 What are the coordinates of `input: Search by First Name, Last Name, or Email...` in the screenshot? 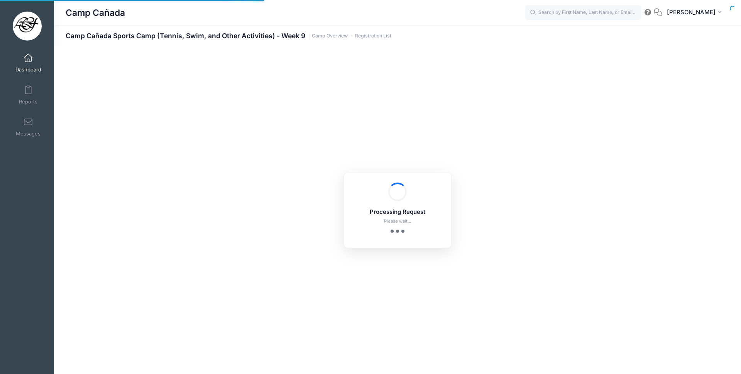 It's located at (583, 13).